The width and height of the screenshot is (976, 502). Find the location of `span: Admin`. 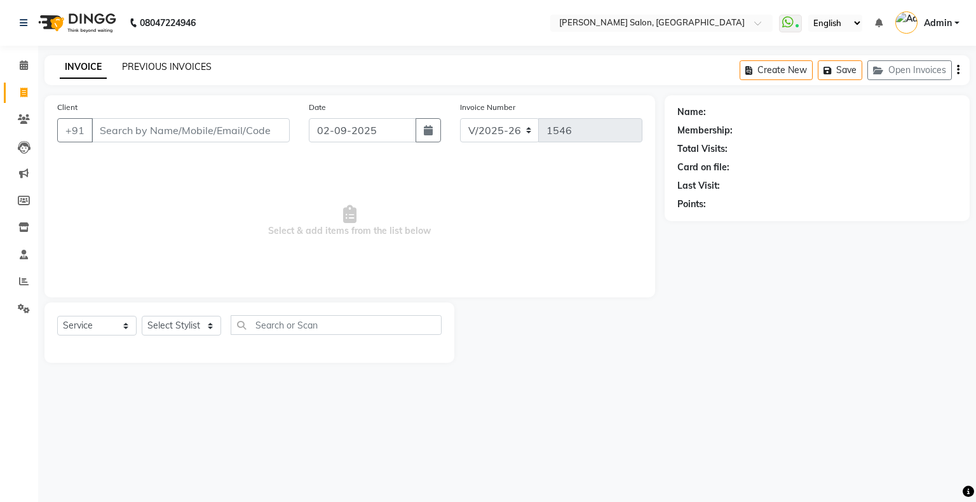

span: Admin is located at coordinates (938, 23).